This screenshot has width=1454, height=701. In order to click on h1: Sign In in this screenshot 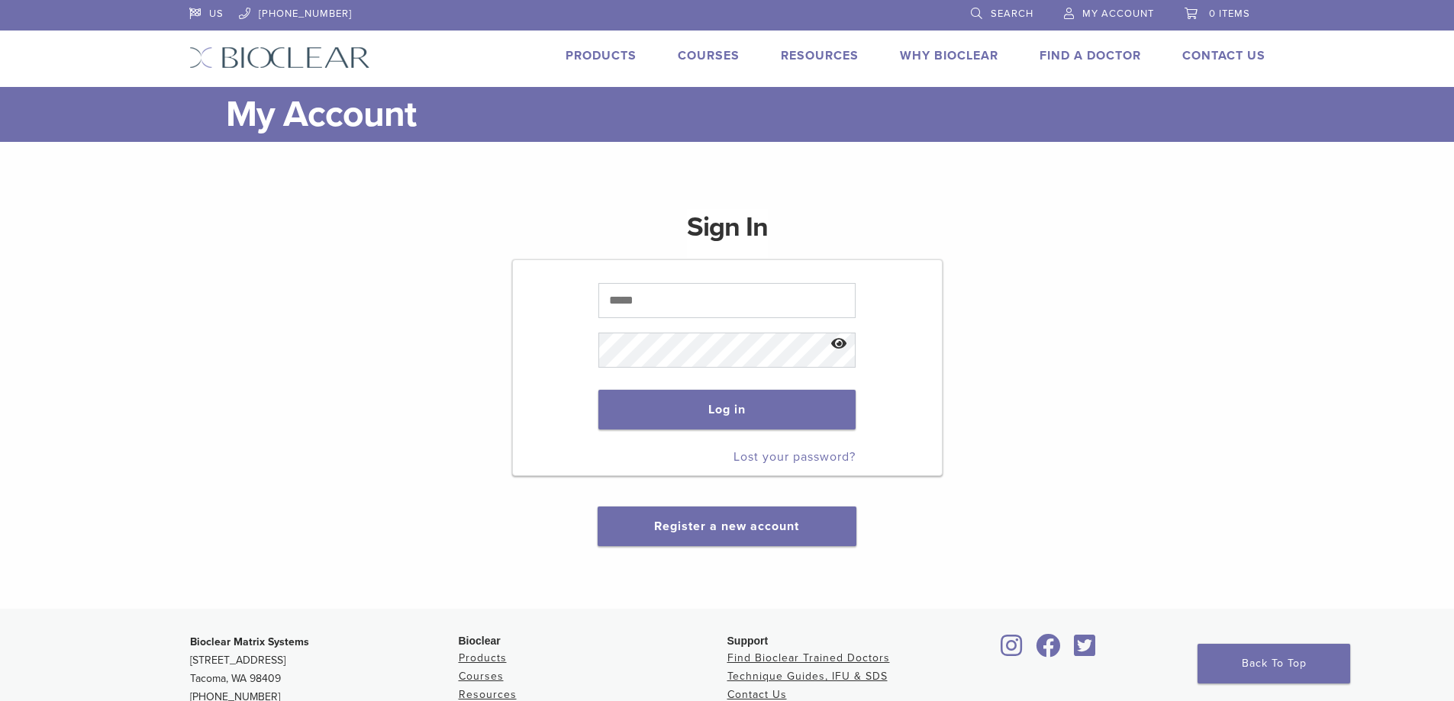, I will do `click(727, 234)`.